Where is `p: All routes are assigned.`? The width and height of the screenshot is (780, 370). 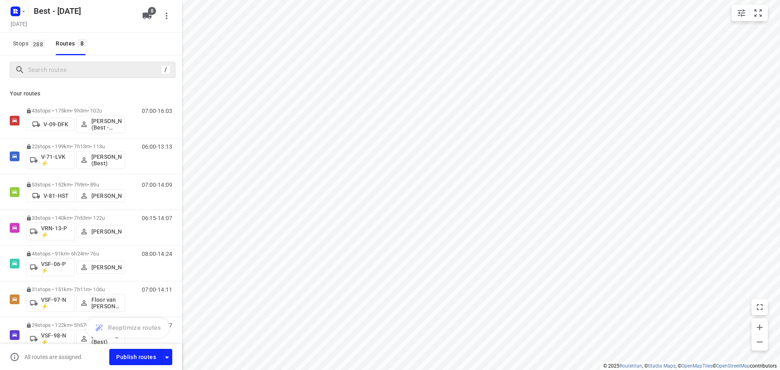
p: All routes are assigned. is located at coordinates (54, 357).